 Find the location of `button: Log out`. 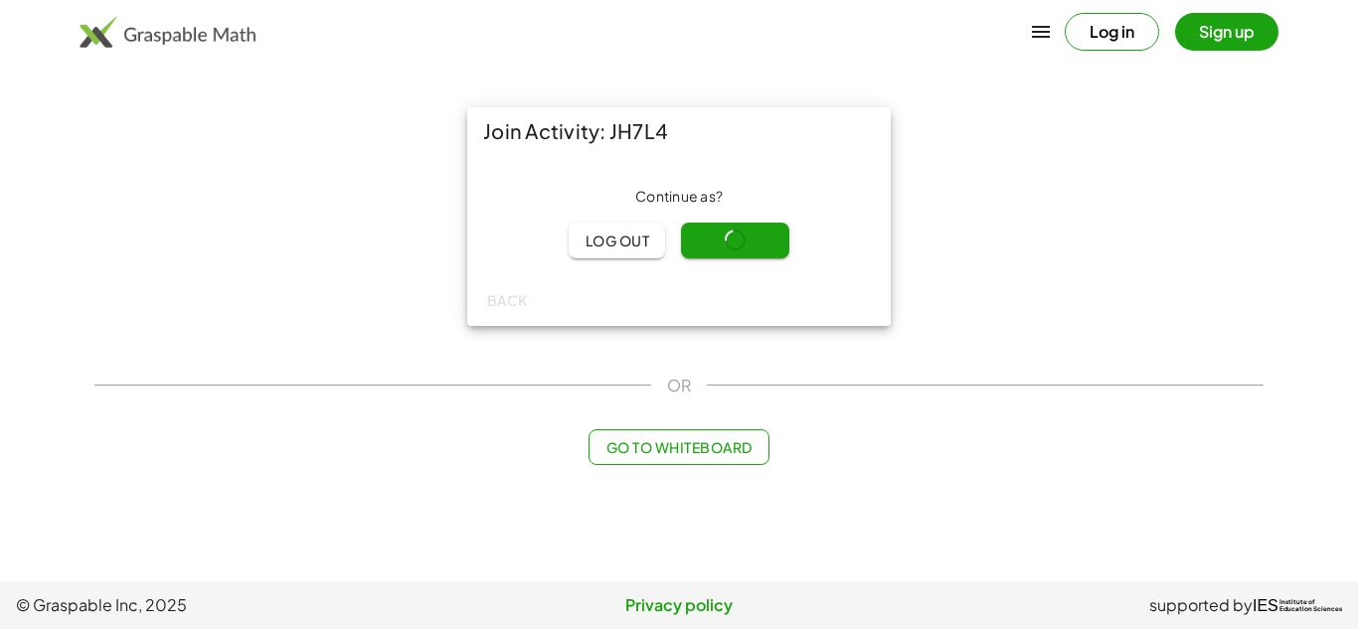

button: Log out is located at coordinates (617, 241).